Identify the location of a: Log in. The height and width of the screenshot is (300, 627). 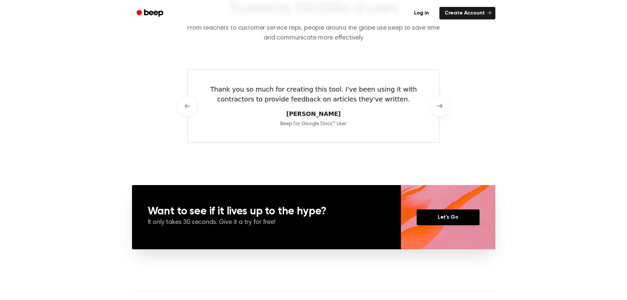
(421, 13).